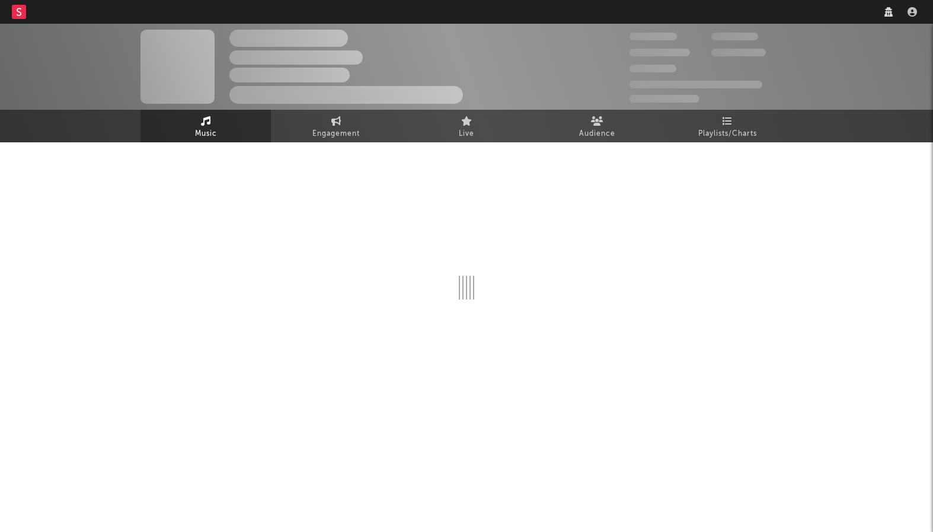 The width and height of the screenshot is (933, 532). Describe the element at coordinates (336, 134) in the screenshot. I see `span: Engagement` at that location.